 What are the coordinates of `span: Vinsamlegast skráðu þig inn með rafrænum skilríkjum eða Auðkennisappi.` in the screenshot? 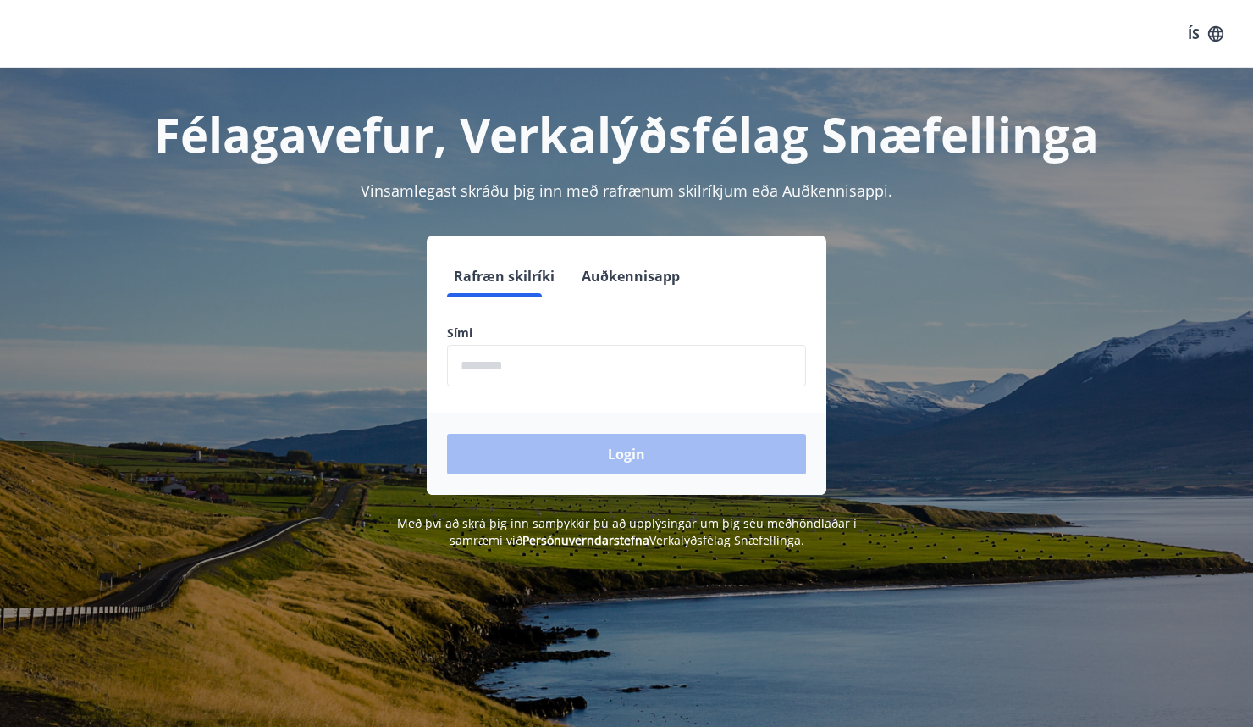 It's located at (627, 191).